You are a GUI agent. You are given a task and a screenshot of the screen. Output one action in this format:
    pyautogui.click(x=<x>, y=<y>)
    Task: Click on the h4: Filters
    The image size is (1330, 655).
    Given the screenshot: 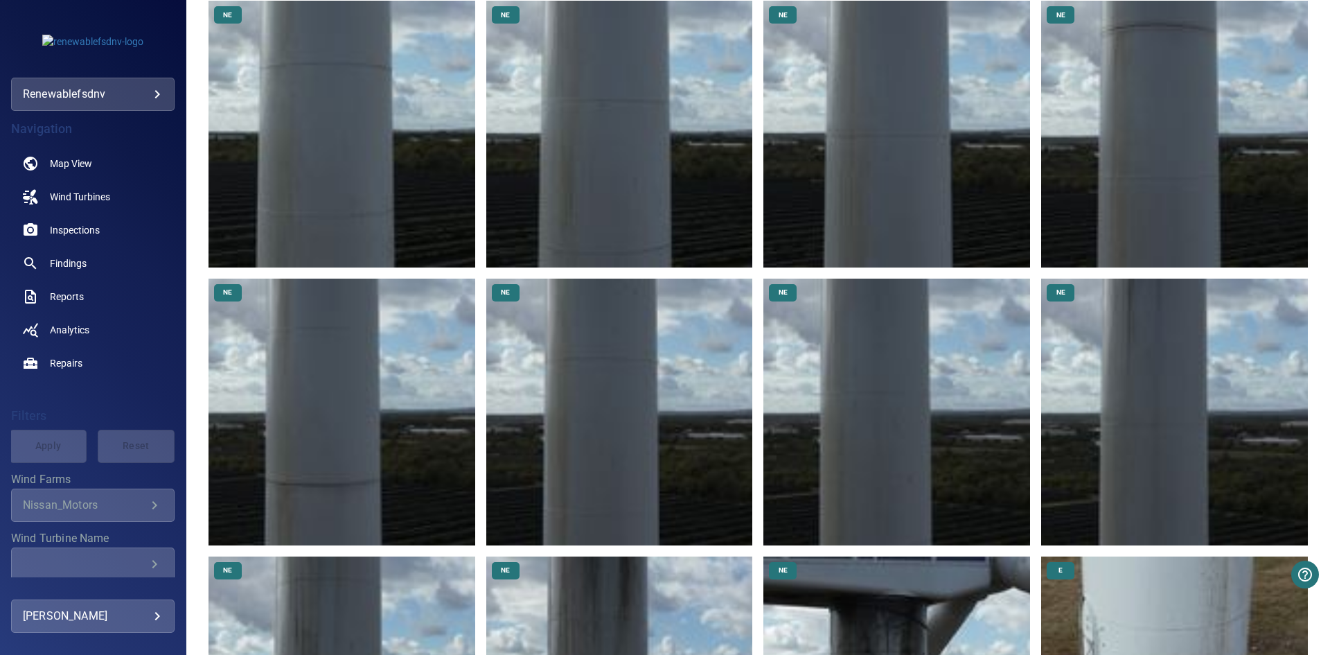 What is the action you would take?
    pyautogui.click(x=93, y=416)
    